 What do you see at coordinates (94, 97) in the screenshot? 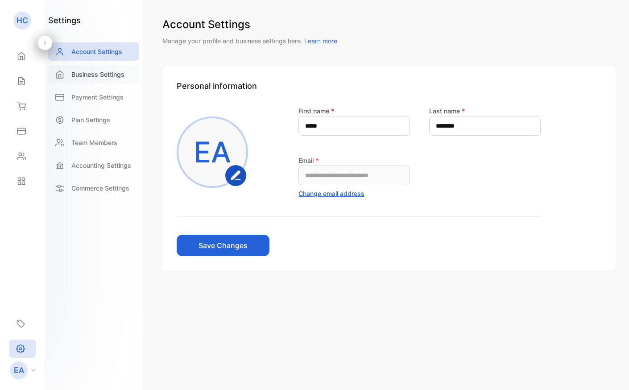
I see `a: Payment Settings` at bounding box center [94, 97].